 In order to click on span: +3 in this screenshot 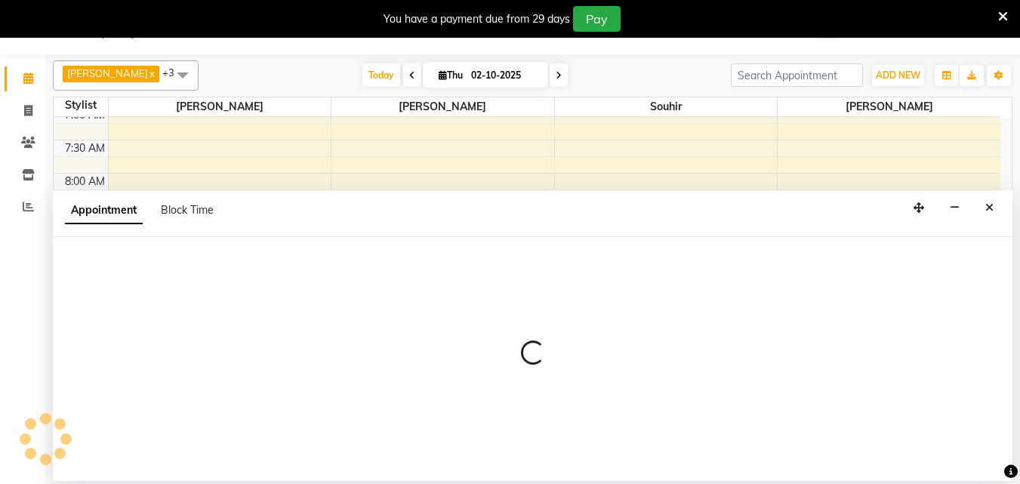, I will do `click(174, 73)`.